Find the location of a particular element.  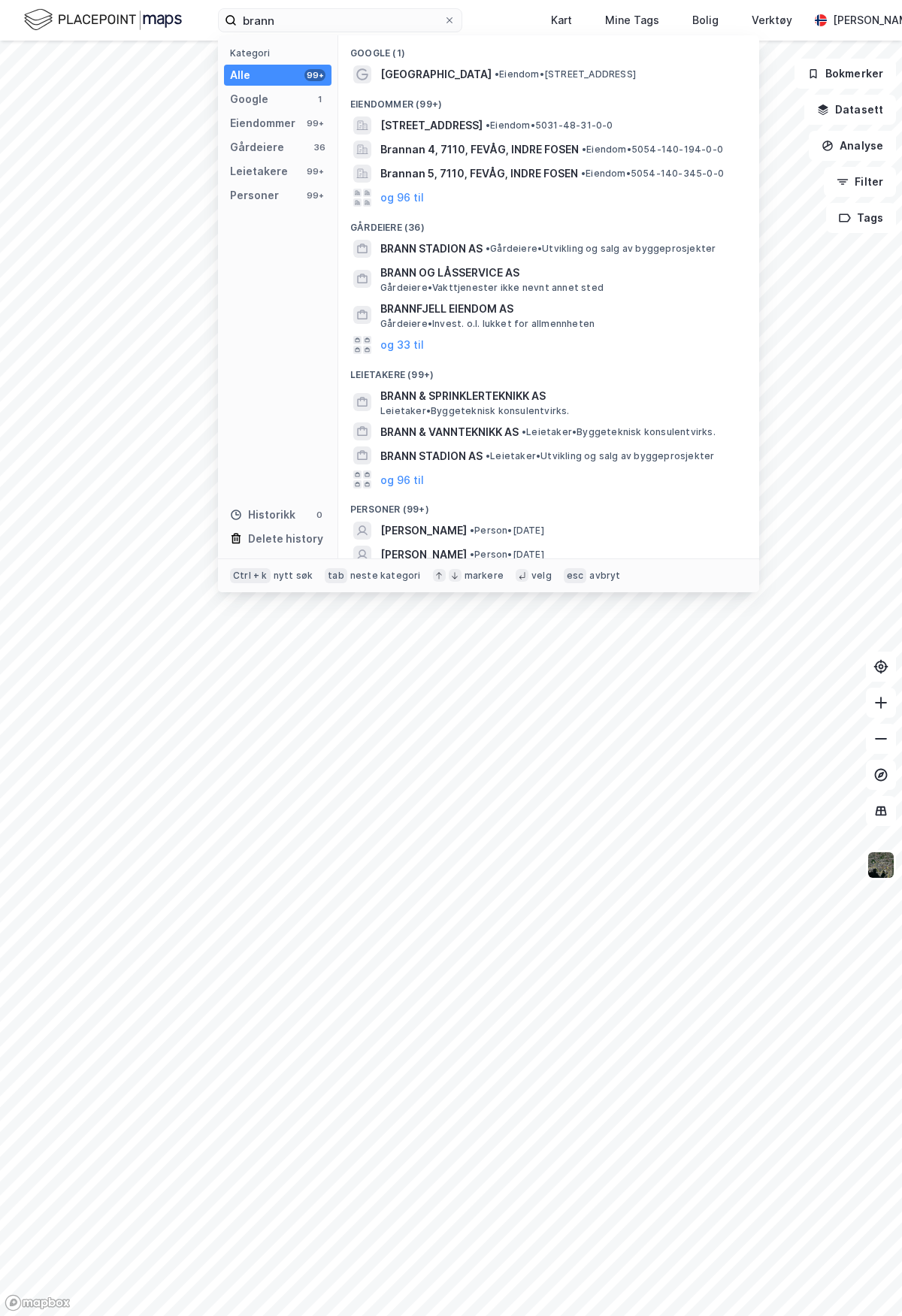

span: Gårdeiere • Vakttjenester ikke nevnt annet sted is located at coordinates (492, 288).